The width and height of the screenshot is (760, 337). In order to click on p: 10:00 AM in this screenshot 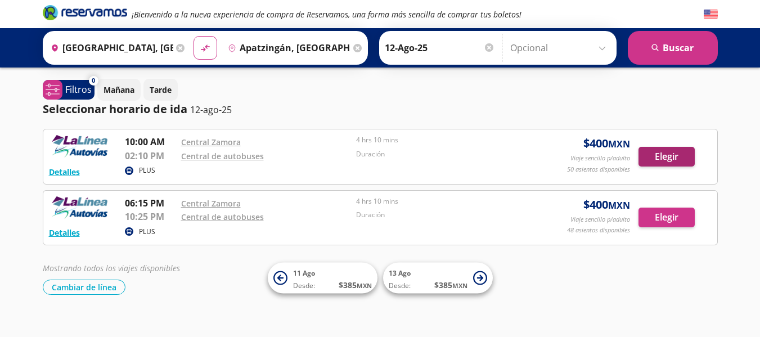, I will do `click(150, 142)`.